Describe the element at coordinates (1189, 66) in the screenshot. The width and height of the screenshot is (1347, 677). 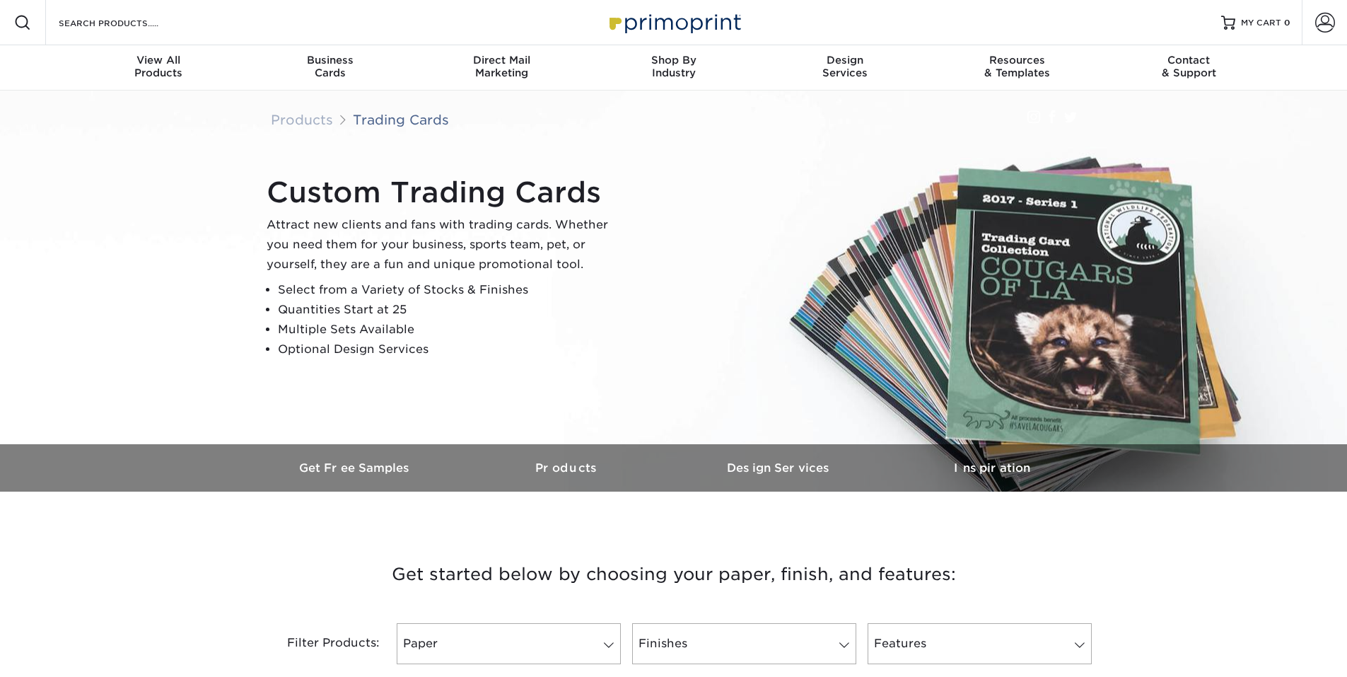
I see `div: & Support` at that location.